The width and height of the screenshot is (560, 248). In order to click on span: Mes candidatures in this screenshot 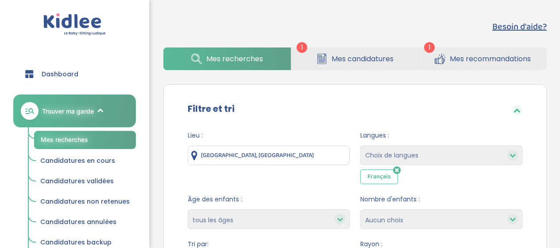, I will do `click(363, 58)`.